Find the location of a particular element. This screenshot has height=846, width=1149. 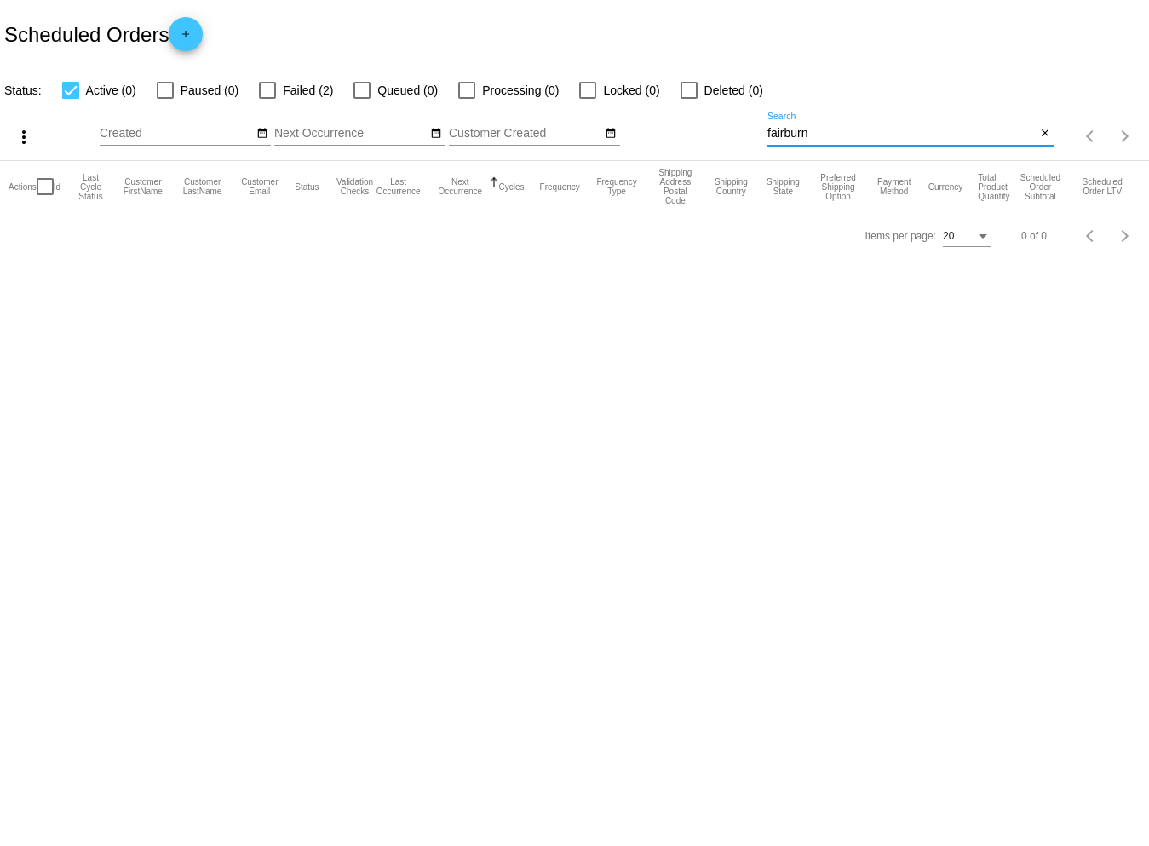

button: Change sorting for CustomerLastName is located at coordinates (202, 187).